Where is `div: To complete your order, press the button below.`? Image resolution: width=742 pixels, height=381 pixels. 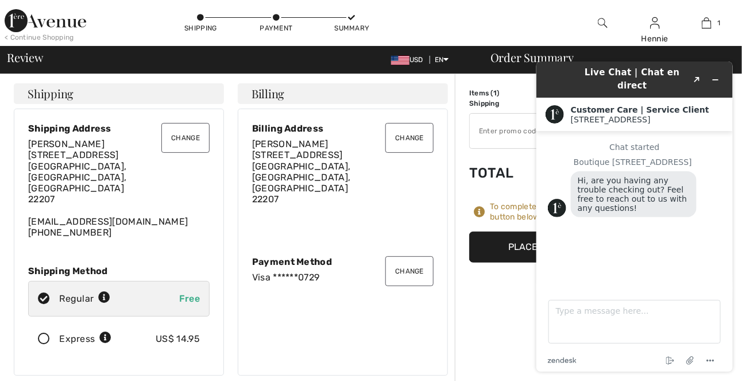
div: To complete your order, press the button below. is located at coordinates (566, 212).